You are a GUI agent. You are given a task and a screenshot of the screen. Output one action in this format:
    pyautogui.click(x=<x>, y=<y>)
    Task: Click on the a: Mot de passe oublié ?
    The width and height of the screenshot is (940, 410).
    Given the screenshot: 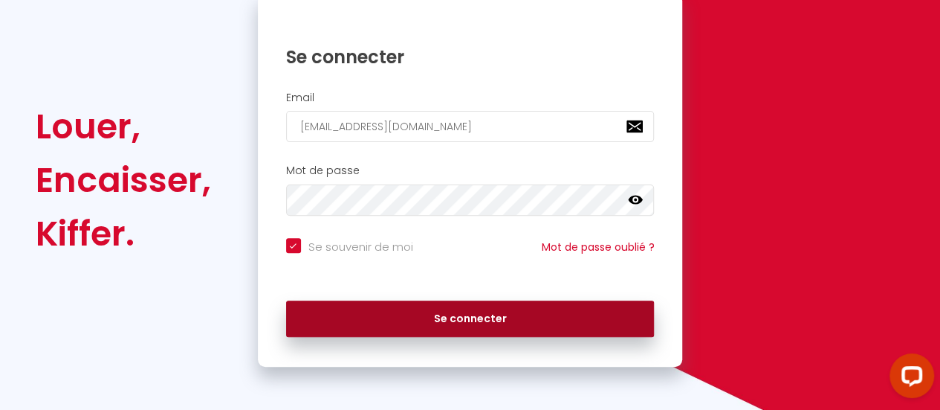 What is the action you would take?
    pyautogui.click(x=598, y=247)
    